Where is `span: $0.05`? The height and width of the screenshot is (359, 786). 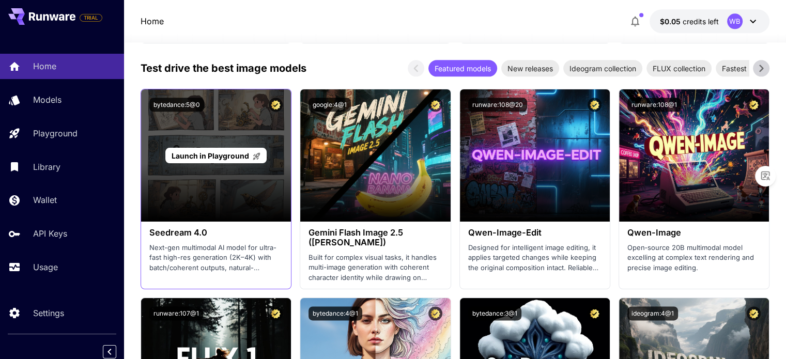 span: $0.05 is located at coordinates (671, 21).